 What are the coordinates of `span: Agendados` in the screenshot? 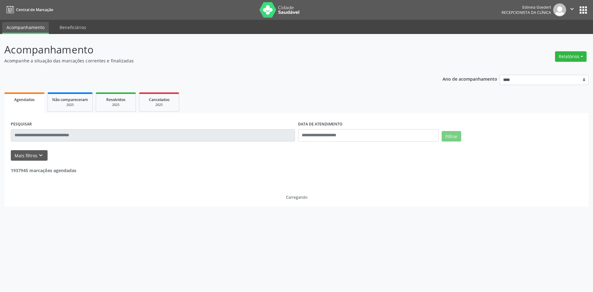 It's located at (24, 100).